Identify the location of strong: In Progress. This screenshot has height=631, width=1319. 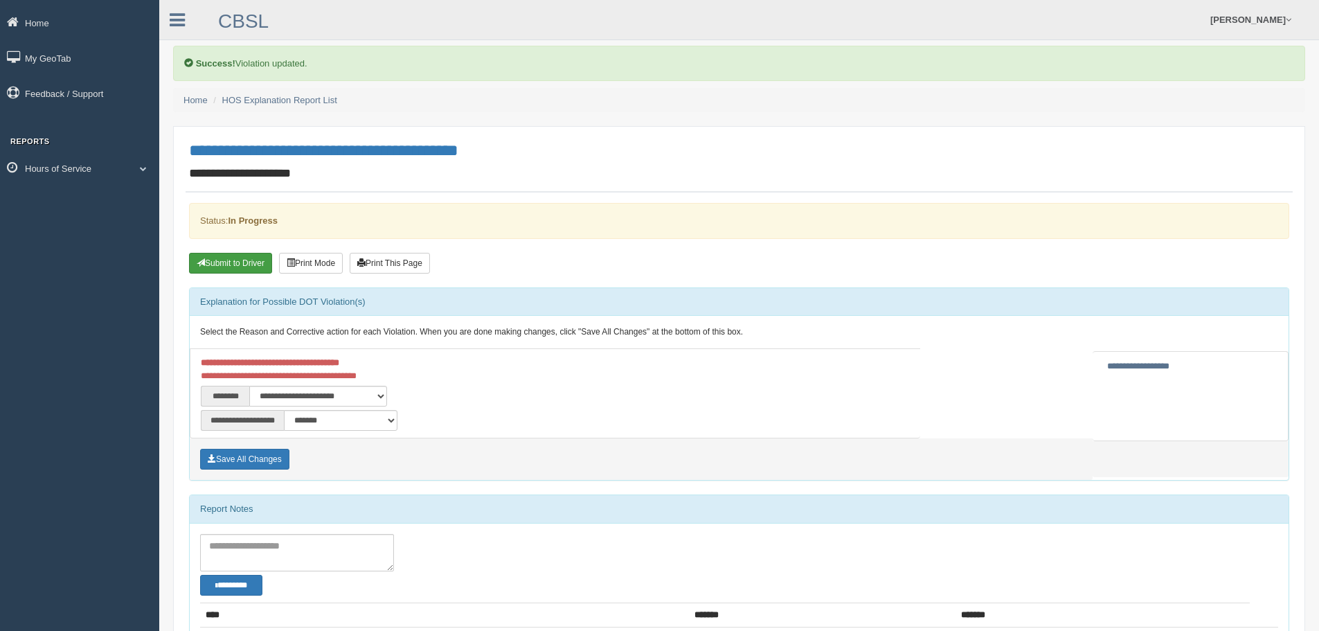
(253, 220).